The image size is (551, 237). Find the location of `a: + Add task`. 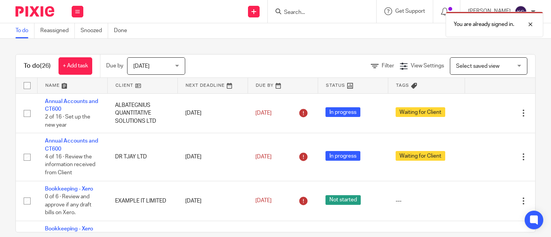

a: + Add task is located at coordinates (75, 66).